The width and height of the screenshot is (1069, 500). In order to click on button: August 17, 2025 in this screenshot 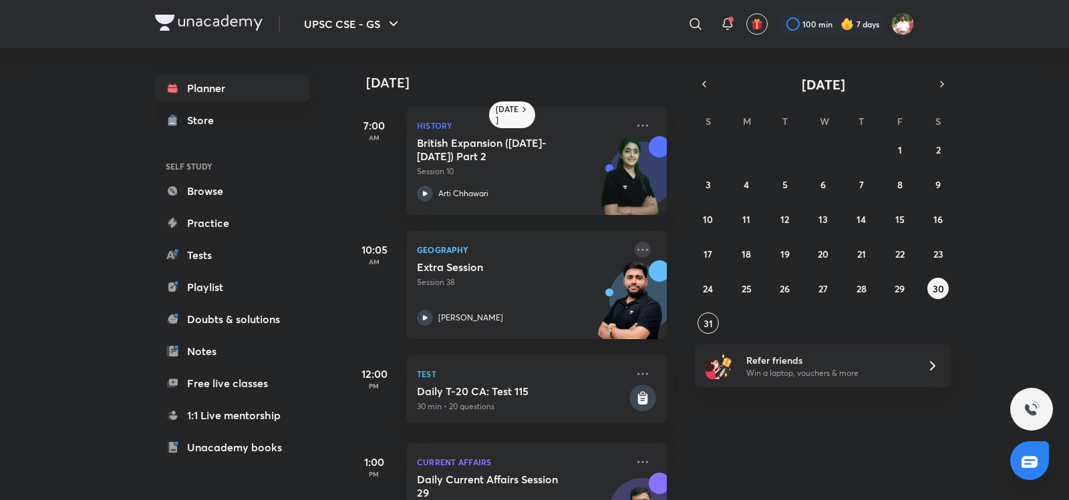, I will do `click(708, 254)`.